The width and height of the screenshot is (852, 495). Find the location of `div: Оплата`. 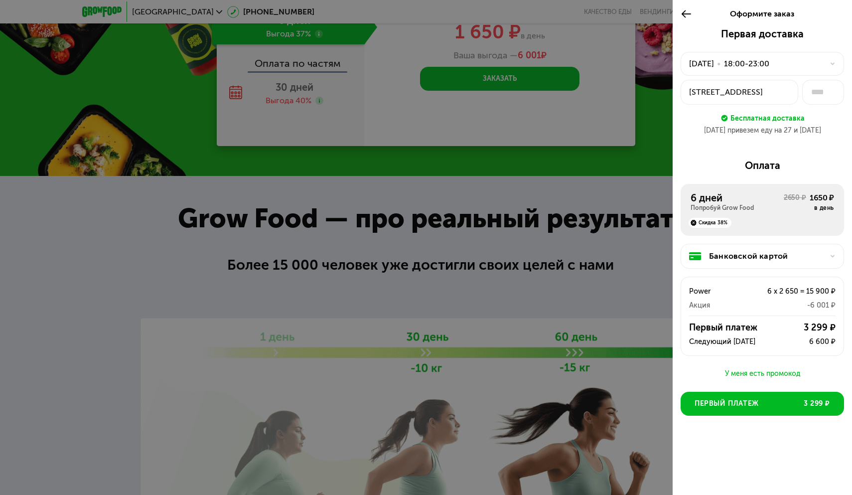

div: Оплата is located at coordinates (762, 165).